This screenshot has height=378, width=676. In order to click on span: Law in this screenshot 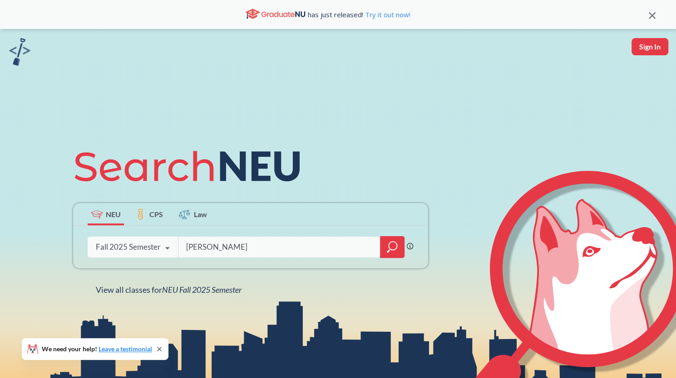, I will do `click(200, 214)`.